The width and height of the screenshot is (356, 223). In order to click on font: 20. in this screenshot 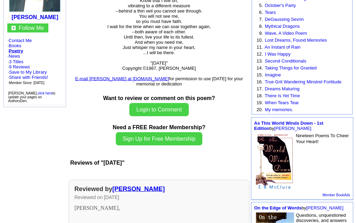, I will do `click(260, 109)`.